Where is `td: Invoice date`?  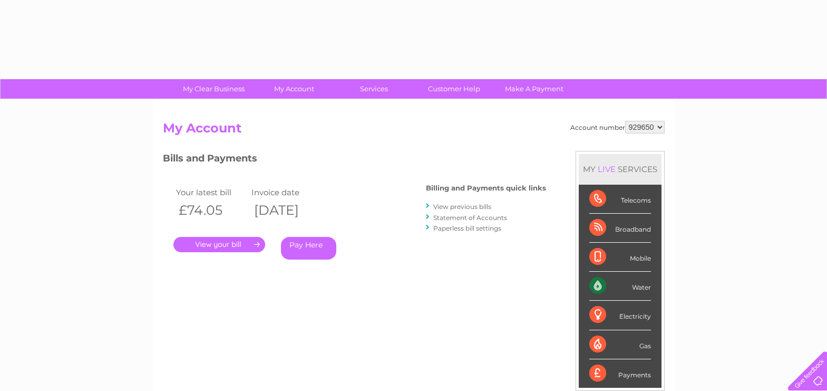 td: Invoice date is located at coordinates (287, 192).